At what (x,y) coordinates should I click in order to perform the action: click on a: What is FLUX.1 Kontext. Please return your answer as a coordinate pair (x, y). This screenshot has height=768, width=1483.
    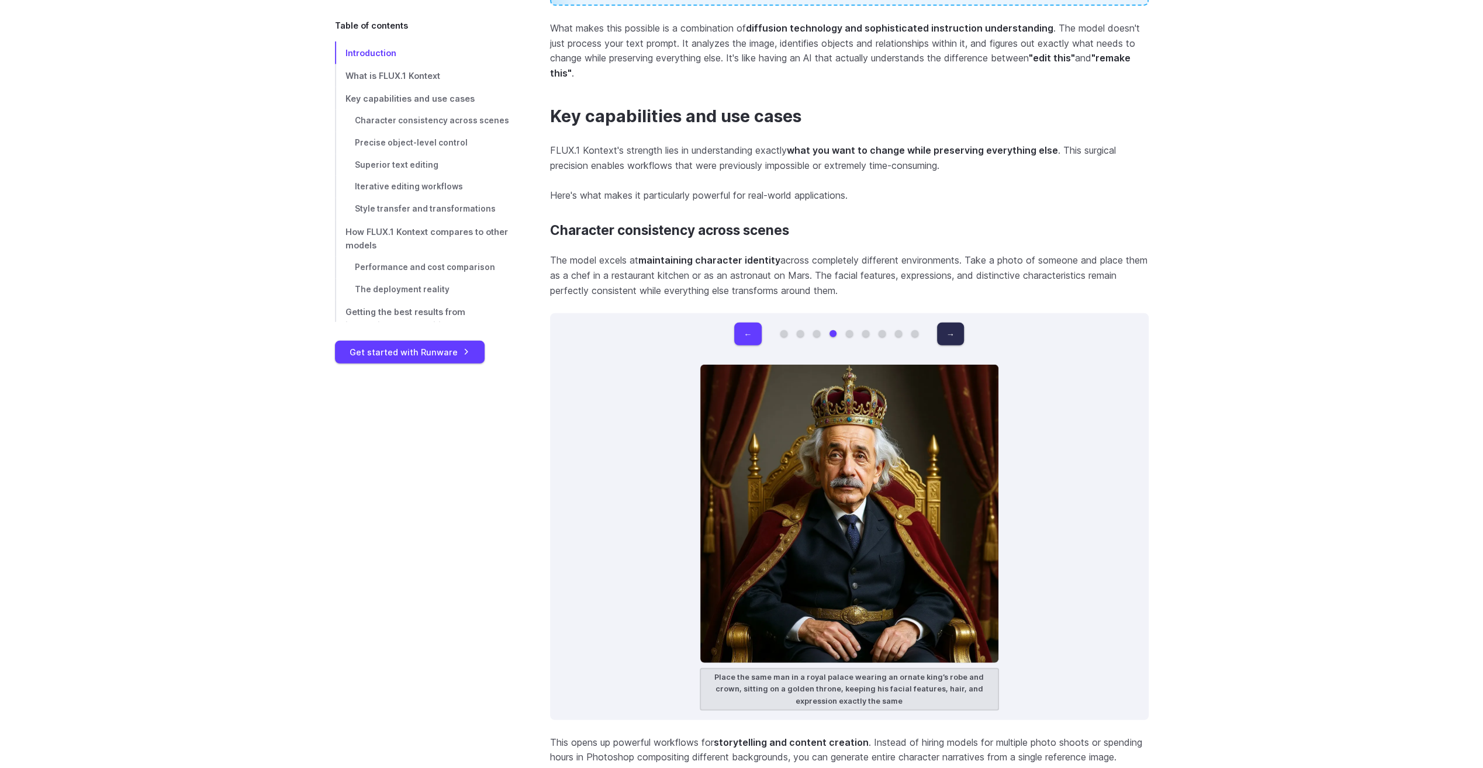
    Looking at the image, I should click on (424, 75).